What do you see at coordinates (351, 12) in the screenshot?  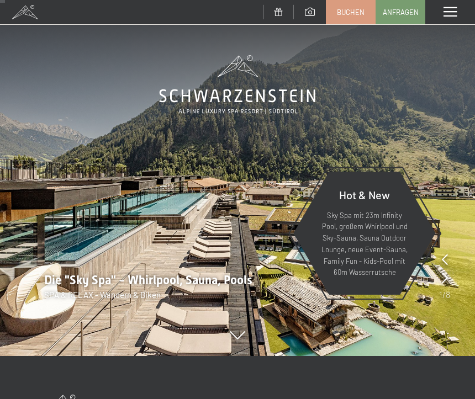 I see `a: Buchen` at bounding box center [351, 12].